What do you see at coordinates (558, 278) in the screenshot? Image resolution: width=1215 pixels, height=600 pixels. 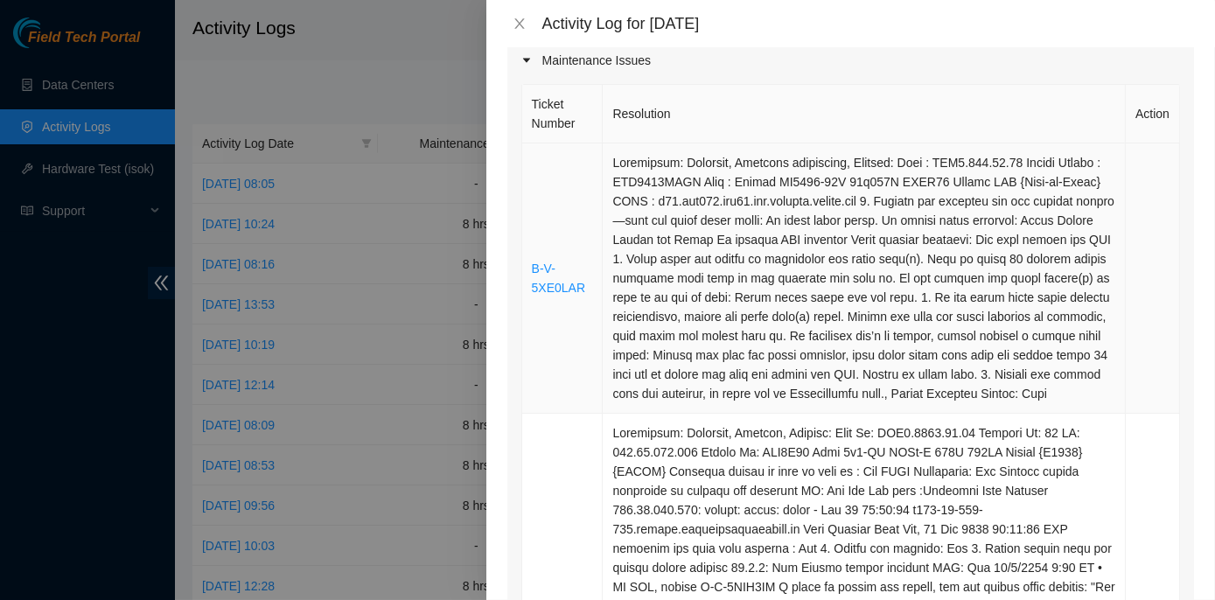 I see `a: B-V-5XE0LAR` at bounding box center [558, 278].